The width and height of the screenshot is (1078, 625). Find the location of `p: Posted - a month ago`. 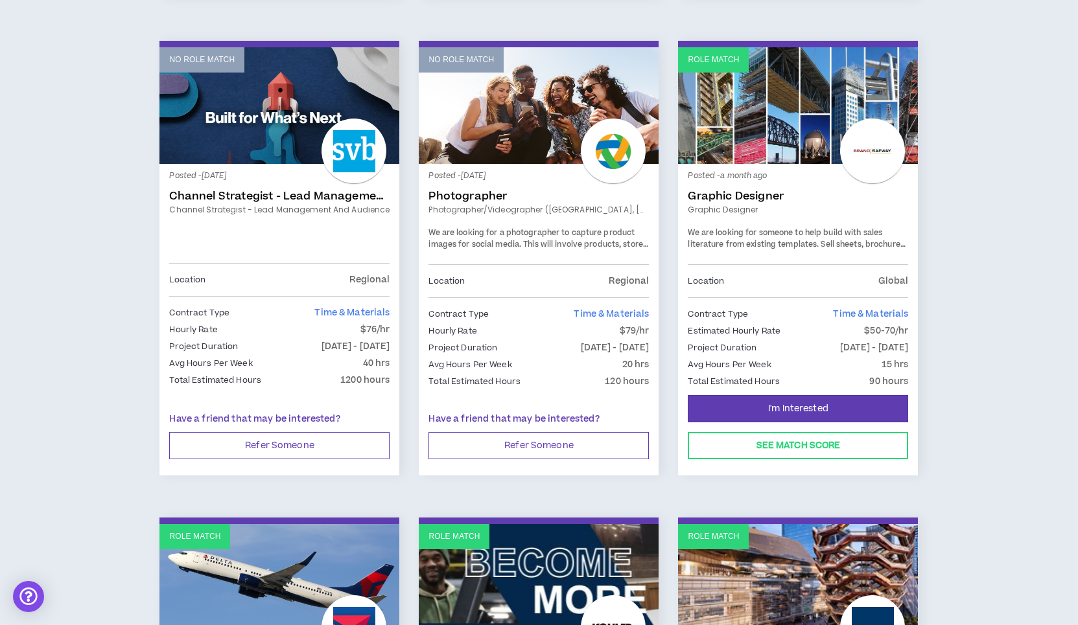

p: Posted - a month ago is located at coordinates (798, 176).